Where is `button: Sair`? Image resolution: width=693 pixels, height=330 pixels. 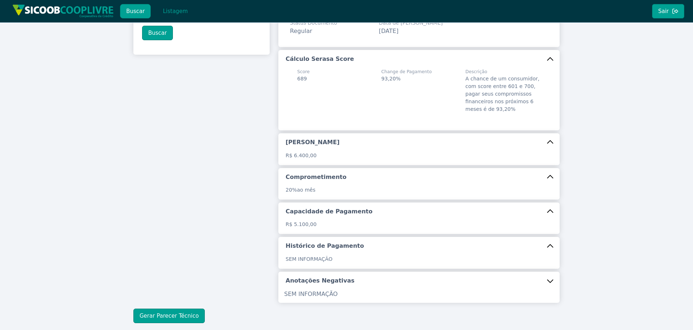
button: Sair is located at coordinates (668, 11).